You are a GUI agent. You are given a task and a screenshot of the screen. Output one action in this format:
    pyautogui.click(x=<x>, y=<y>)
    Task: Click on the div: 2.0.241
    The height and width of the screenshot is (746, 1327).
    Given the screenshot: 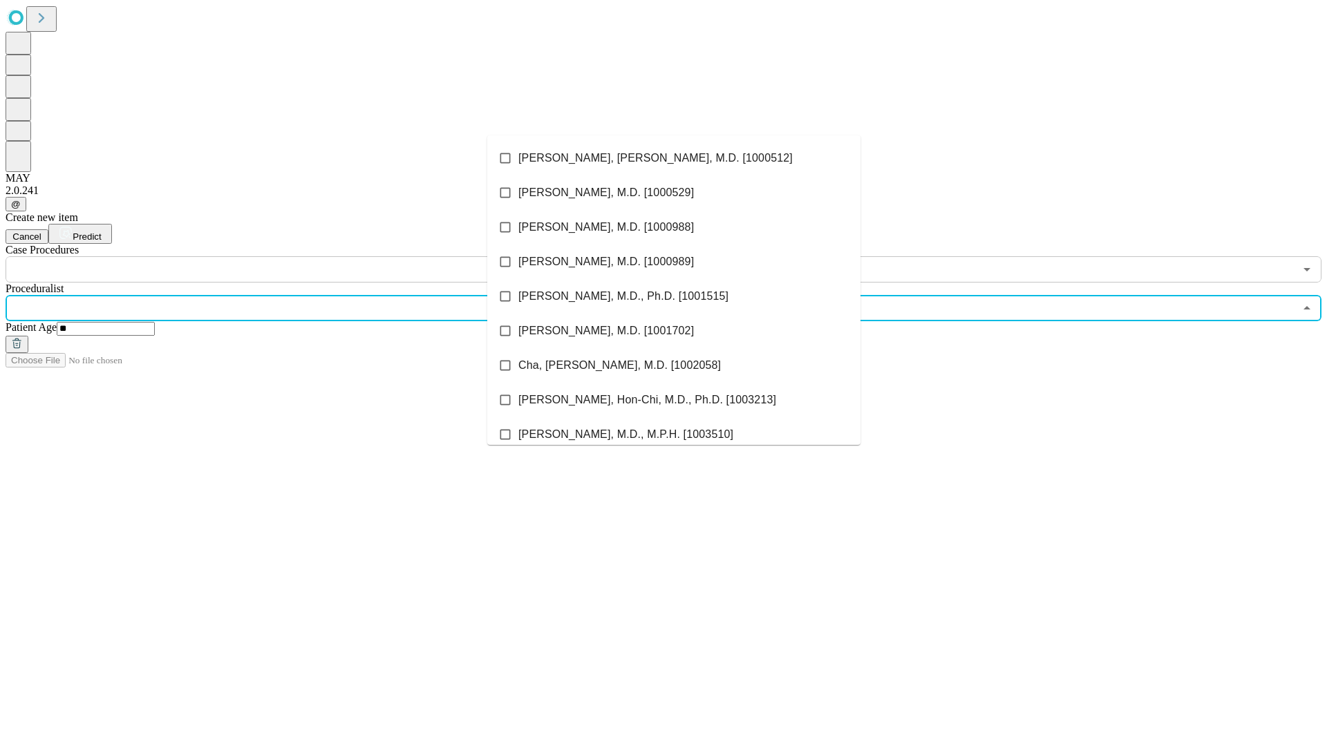 What is the action you would take?
    pyautogui.click(x=663, y=191)
    